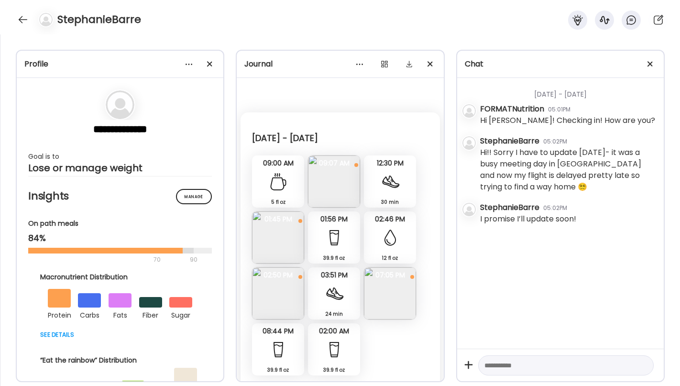  Describe the element at coordinates (120, 238) in the screenshot. I see `div: 84%` at that location.